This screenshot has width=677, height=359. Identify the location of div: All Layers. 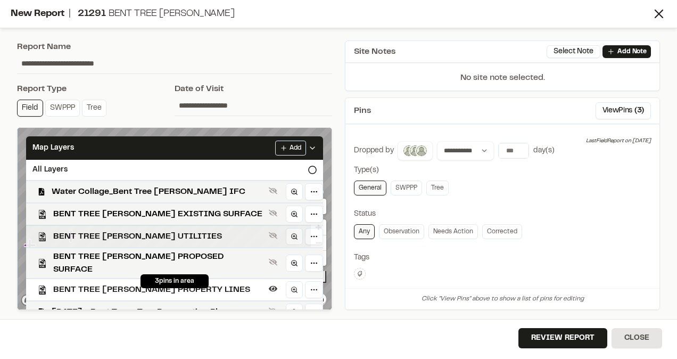
(175, 170).